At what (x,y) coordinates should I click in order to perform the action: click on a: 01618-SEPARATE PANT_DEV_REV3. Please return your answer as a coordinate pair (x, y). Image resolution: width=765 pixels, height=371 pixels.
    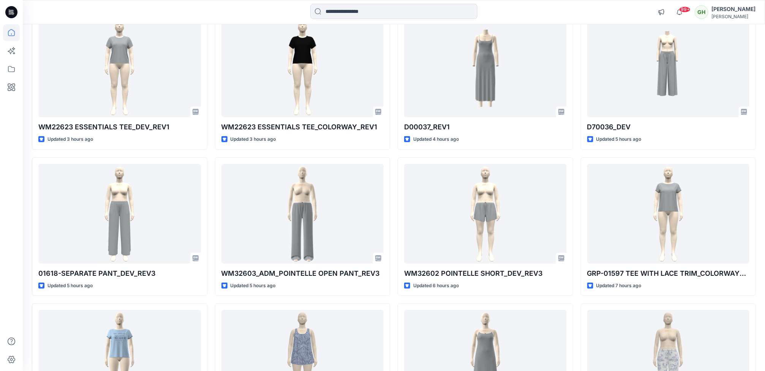
    Looking at the image, I should click on (120, 214).